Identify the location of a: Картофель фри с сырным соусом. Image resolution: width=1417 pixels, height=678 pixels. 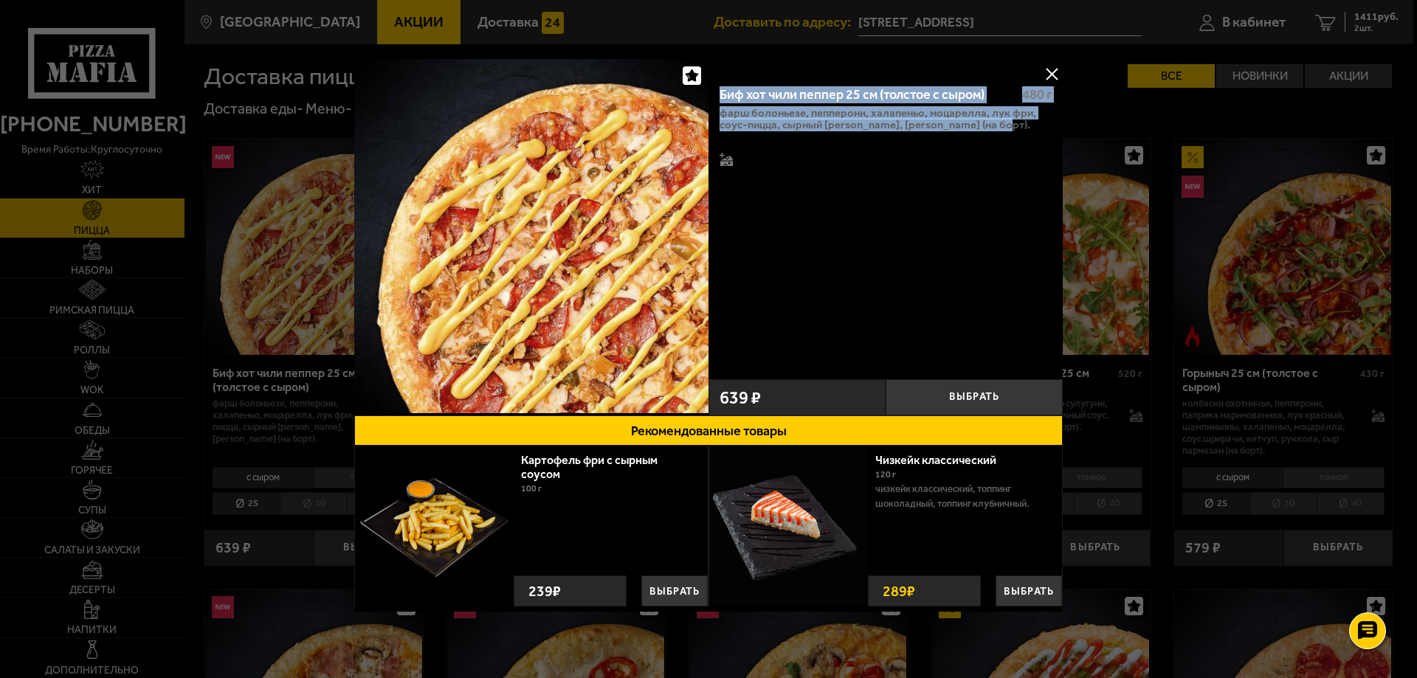
(589, 467).